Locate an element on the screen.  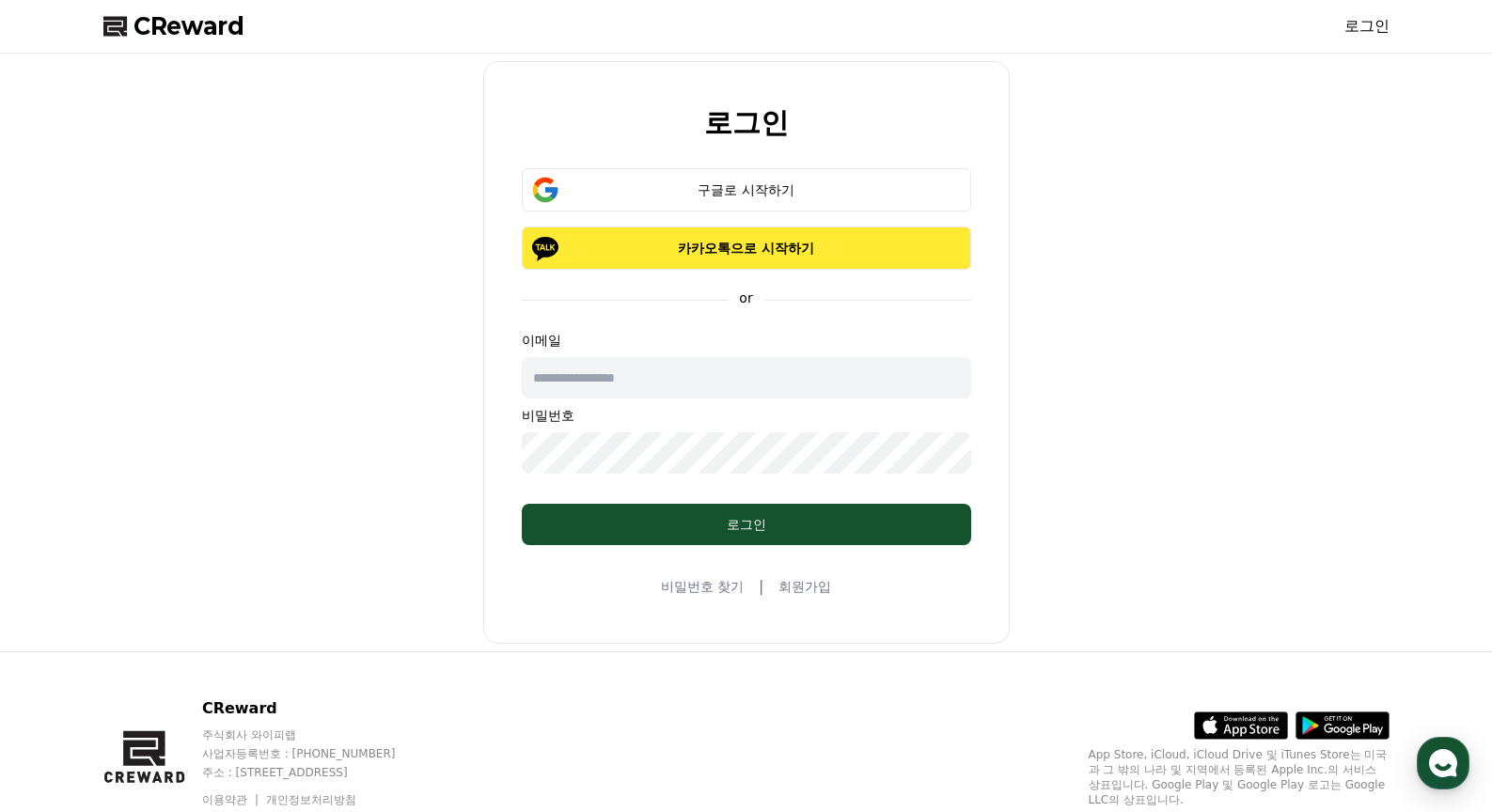
p: CReward is located at coordinates (317, 709).